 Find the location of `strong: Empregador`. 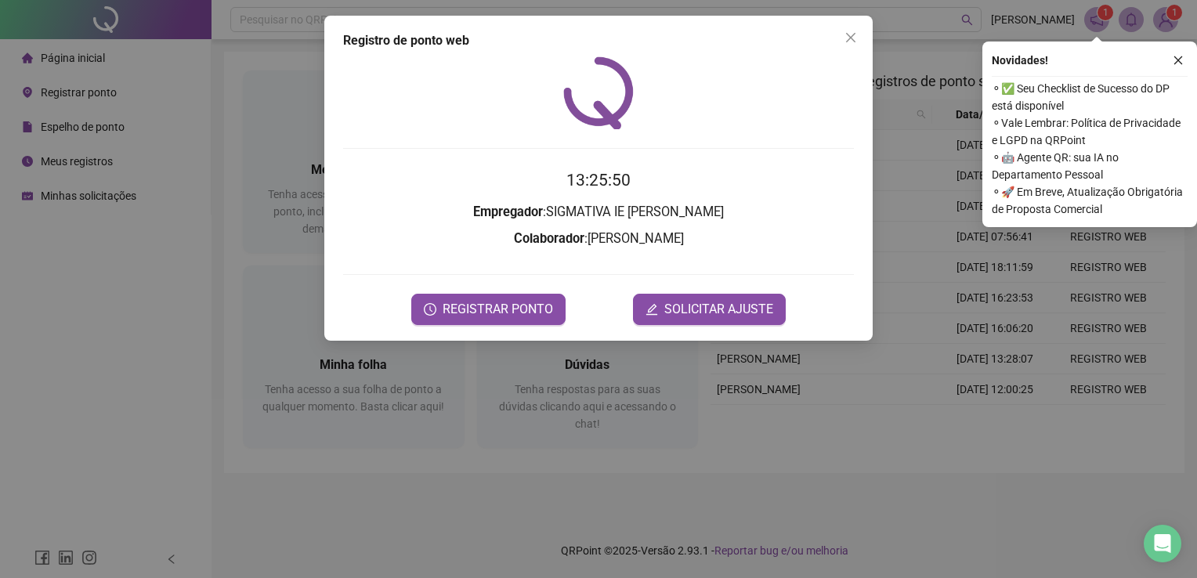

strong: Empregador is located at coordinates (508, 212).